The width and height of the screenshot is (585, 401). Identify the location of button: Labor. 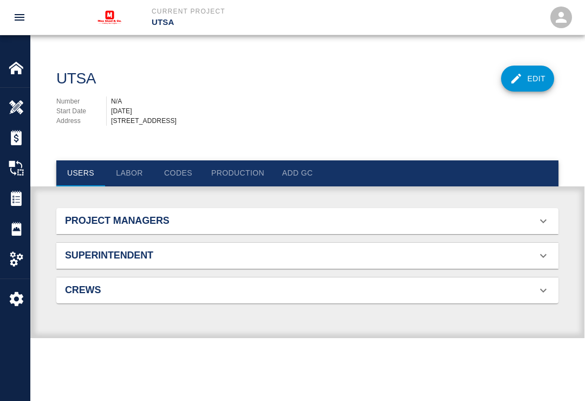
(130, 173).